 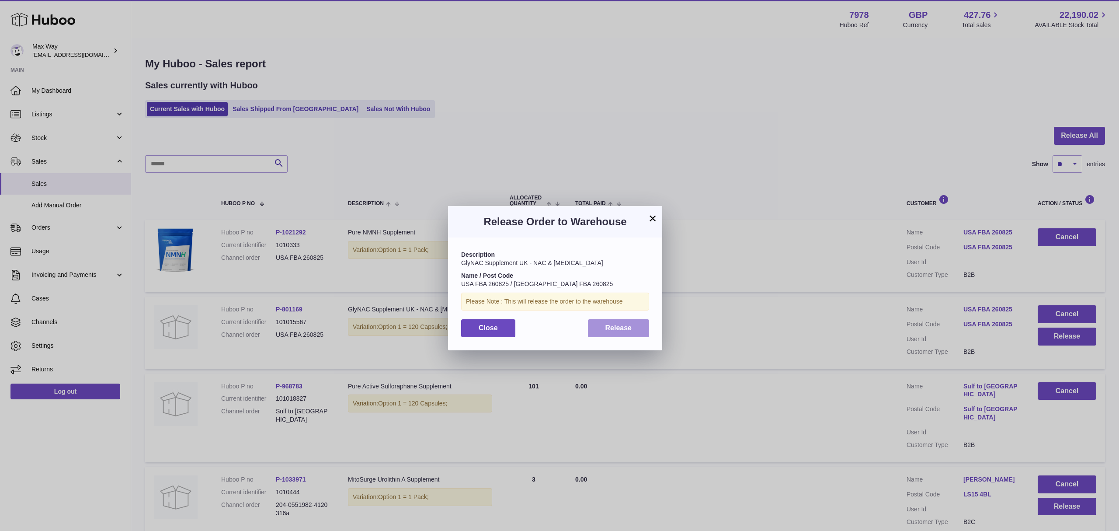 What do you see at coordinates (487, 275) in the screenshot?
I see `strong: Name / Post Code` at bounding box center [487, 275].